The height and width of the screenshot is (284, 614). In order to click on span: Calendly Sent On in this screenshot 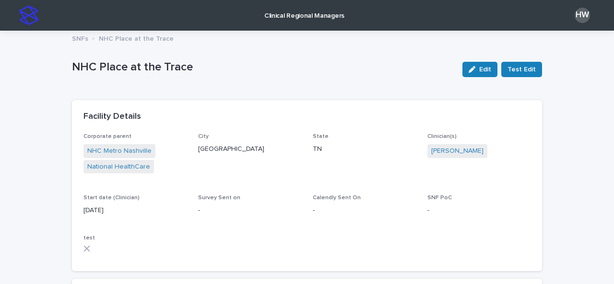, I will do `click(337, 198)`.